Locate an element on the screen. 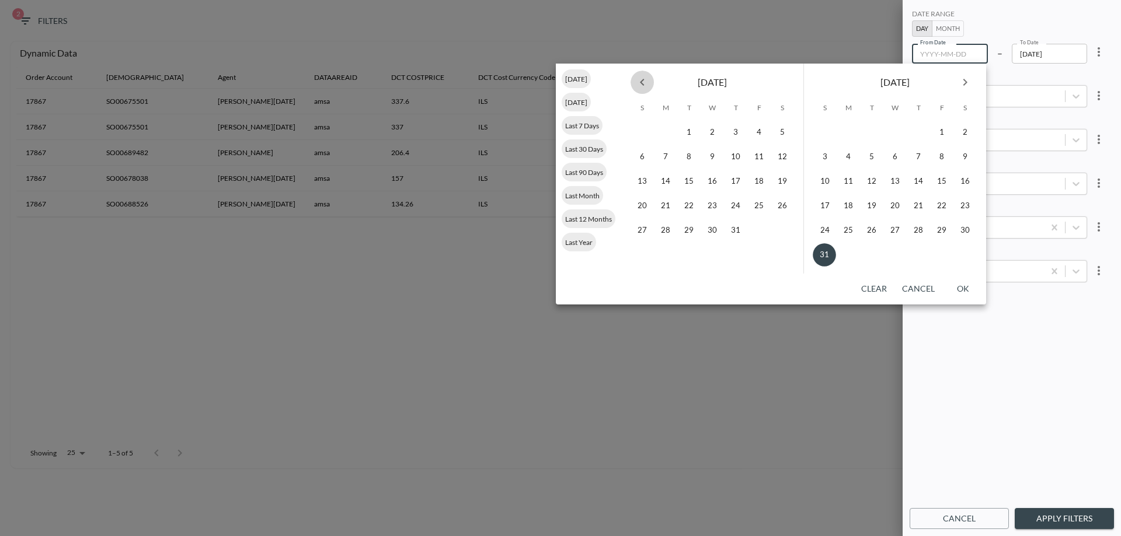 This screenshot has width=1121, height=536. button: Month is located at coordinates (947, 29).